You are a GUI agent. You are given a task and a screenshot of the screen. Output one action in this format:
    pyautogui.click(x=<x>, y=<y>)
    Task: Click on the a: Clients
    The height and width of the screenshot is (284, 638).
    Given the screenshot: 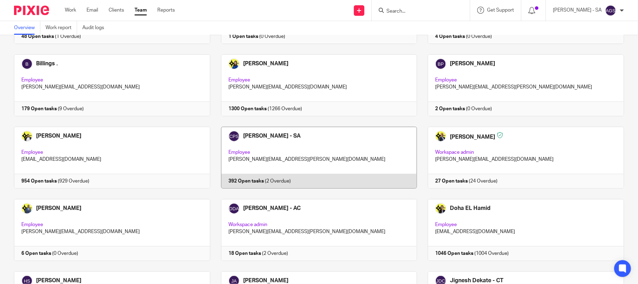 What is the action you would take?
    pyautogui.click(x=116, y=10)
    